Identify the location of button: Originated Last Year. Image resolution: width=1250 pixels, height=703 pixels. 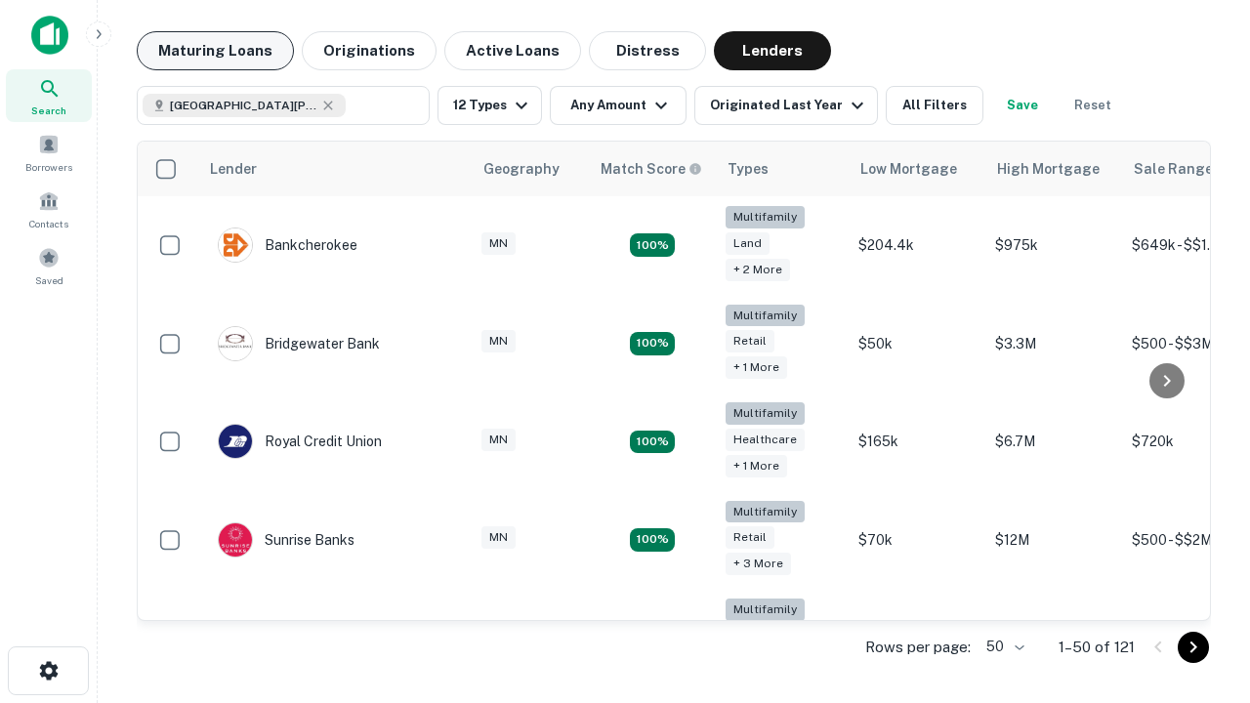
(786, 105).